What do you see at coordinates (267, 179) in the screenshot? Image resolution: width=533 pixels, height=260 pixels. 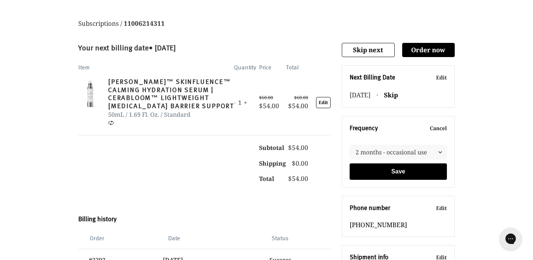 I see `span: Total` at bounding box center [267, 179].